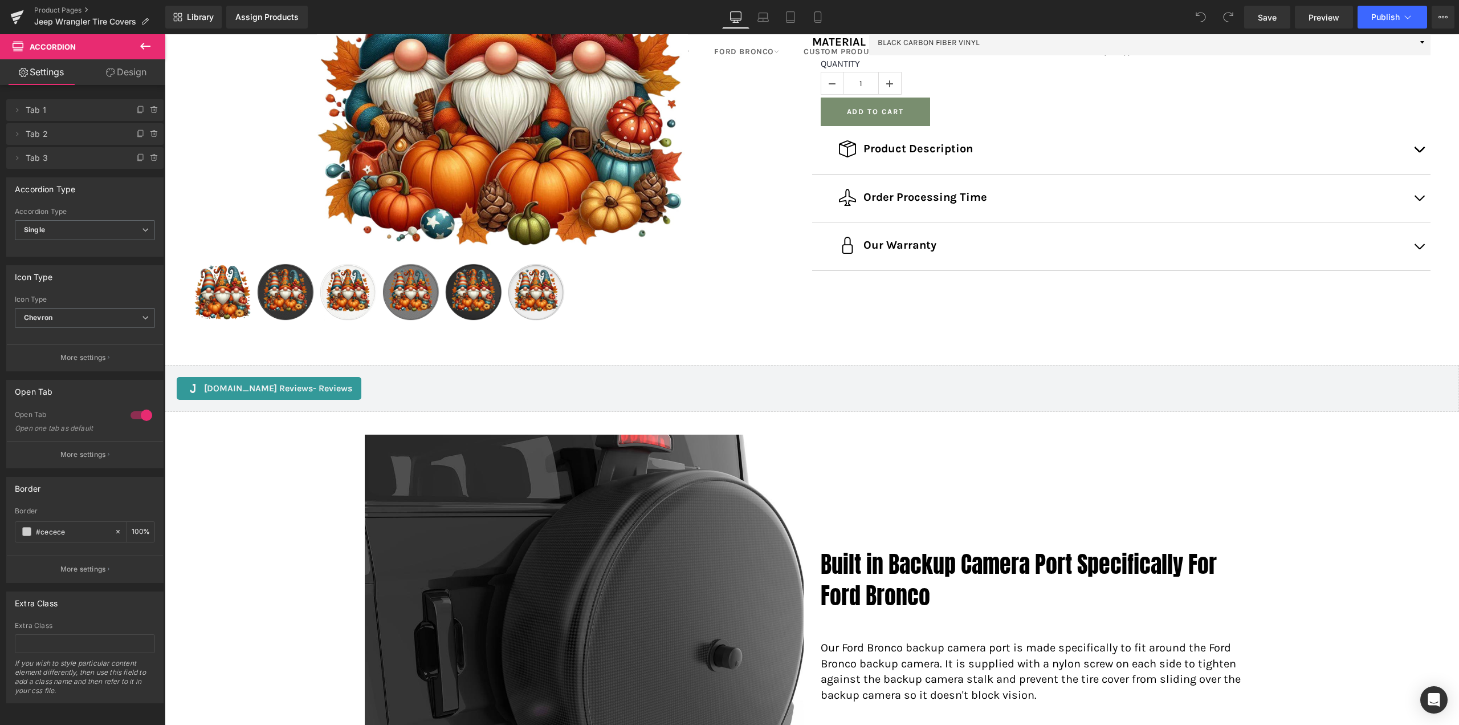  I want to click on b: Chevron, so click(38, 317).